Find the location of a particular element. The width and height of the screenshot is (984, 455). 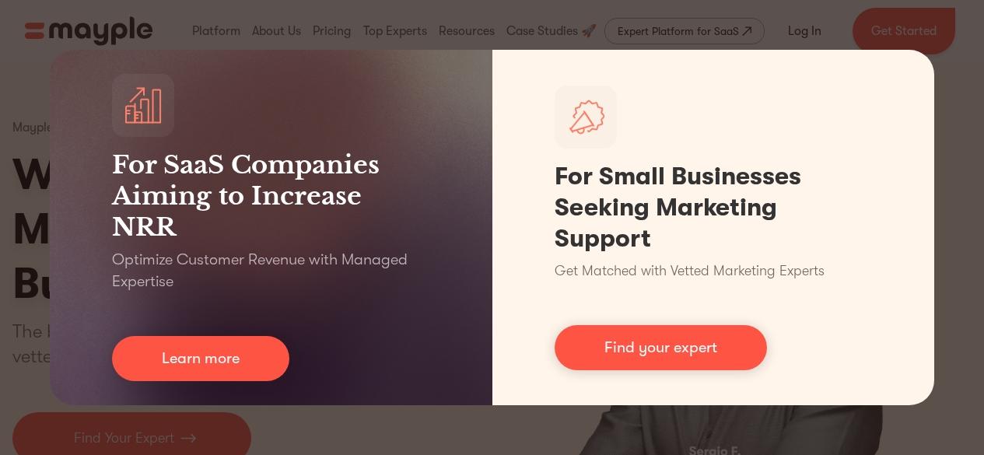

h1: For Small Businesses Seeking Marketing Support is located at coordinates (713, 208).